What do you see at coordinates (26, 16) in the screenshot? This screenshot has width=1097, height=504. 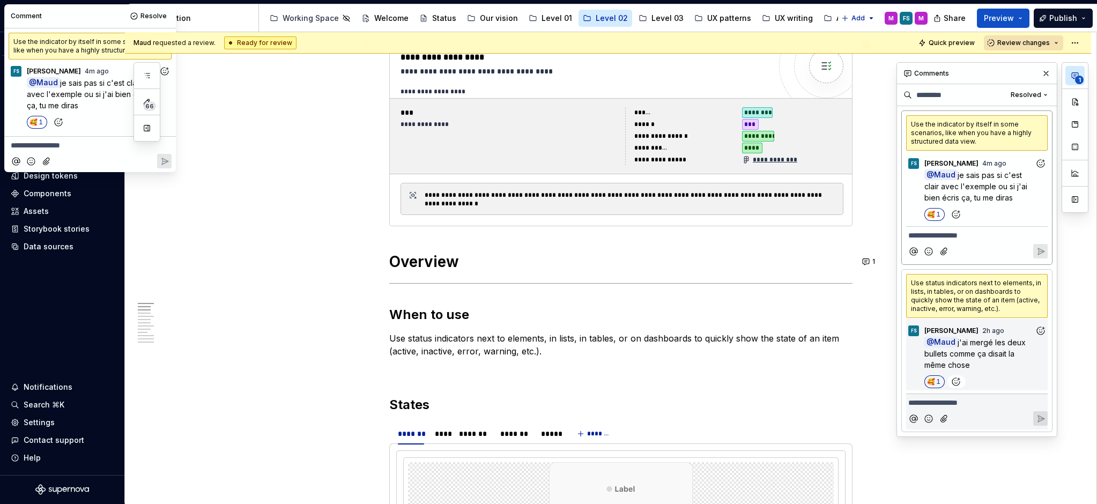 I see `div: Comment` at bounding box center [26, 16].